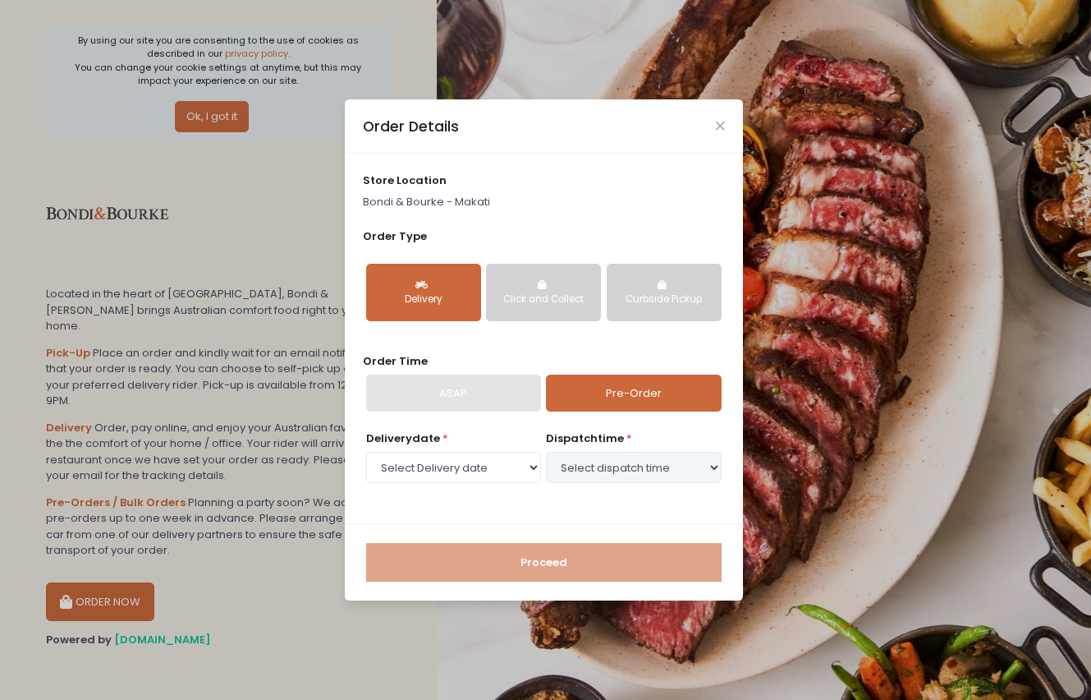  I want to click on div: Order Details, so click(411, 126).